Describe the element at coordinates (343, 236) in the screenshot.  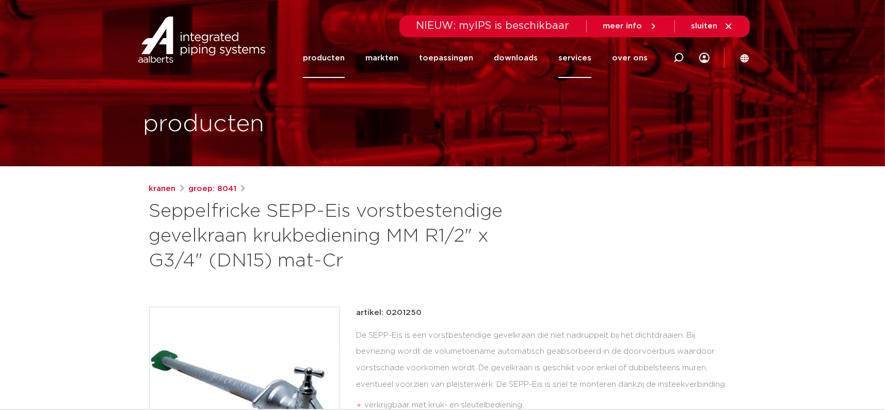
I see `h1: Seppelfricke SEPP-Eis vorstbestendige gevelkraan krukbediening MM R1/2" x G3/4" (DN15) mat-Cr` at that location.